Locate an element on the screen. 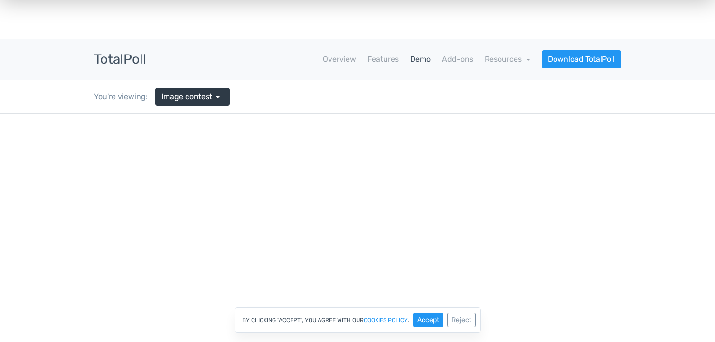 This screenshot has height=342, width=715. a: Features is located at coordinates (383, 59).